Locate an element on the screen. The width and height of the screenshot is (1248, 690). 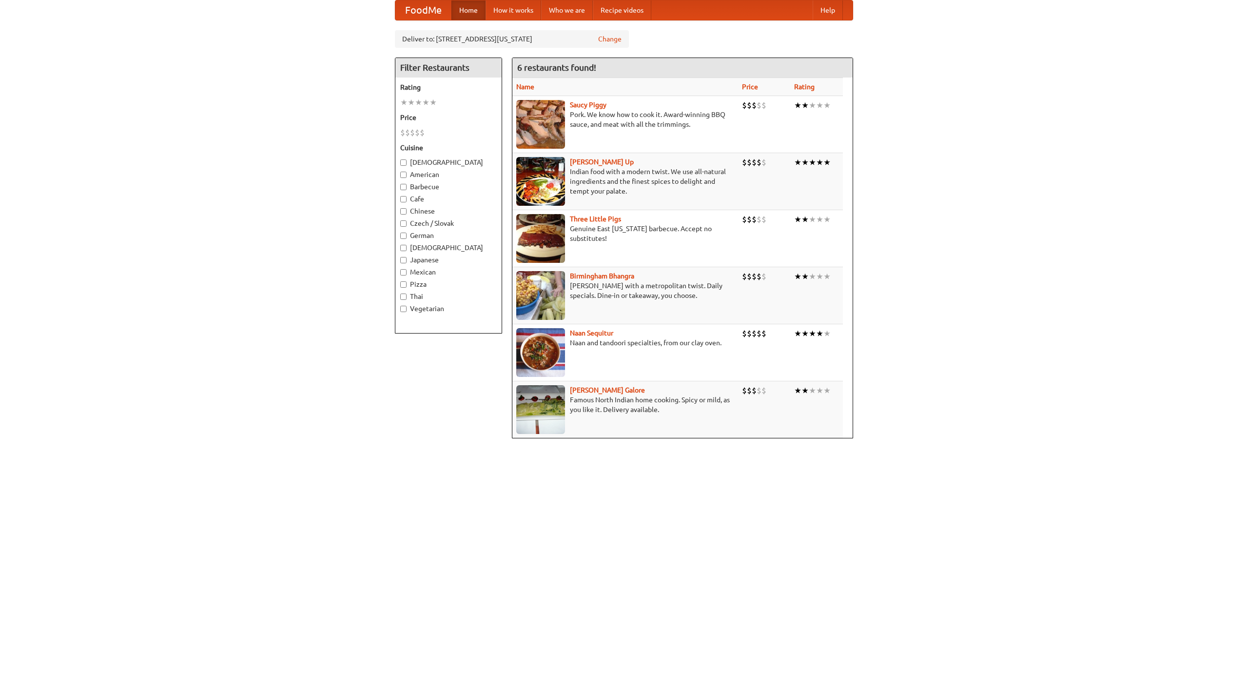
label: Mexican is located at coordinates (448, 272).